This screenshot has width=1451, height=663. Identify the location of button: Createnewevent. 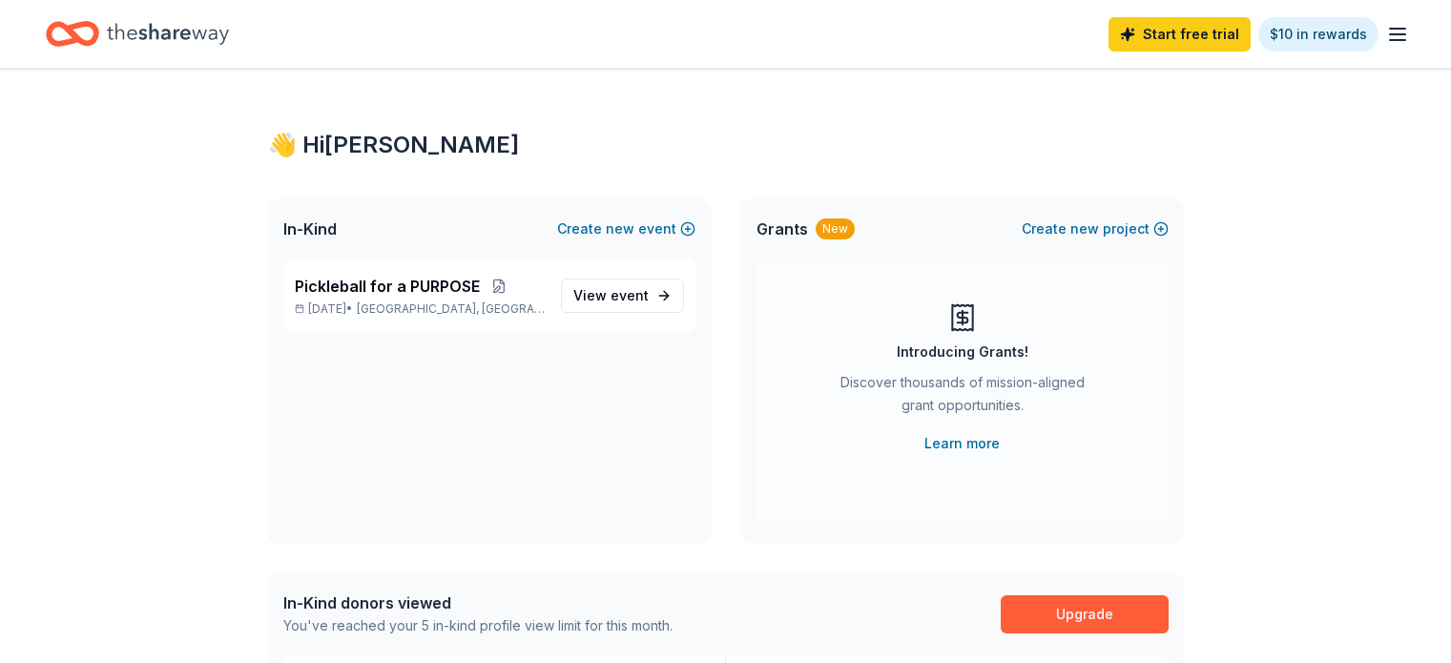
(626, 229).